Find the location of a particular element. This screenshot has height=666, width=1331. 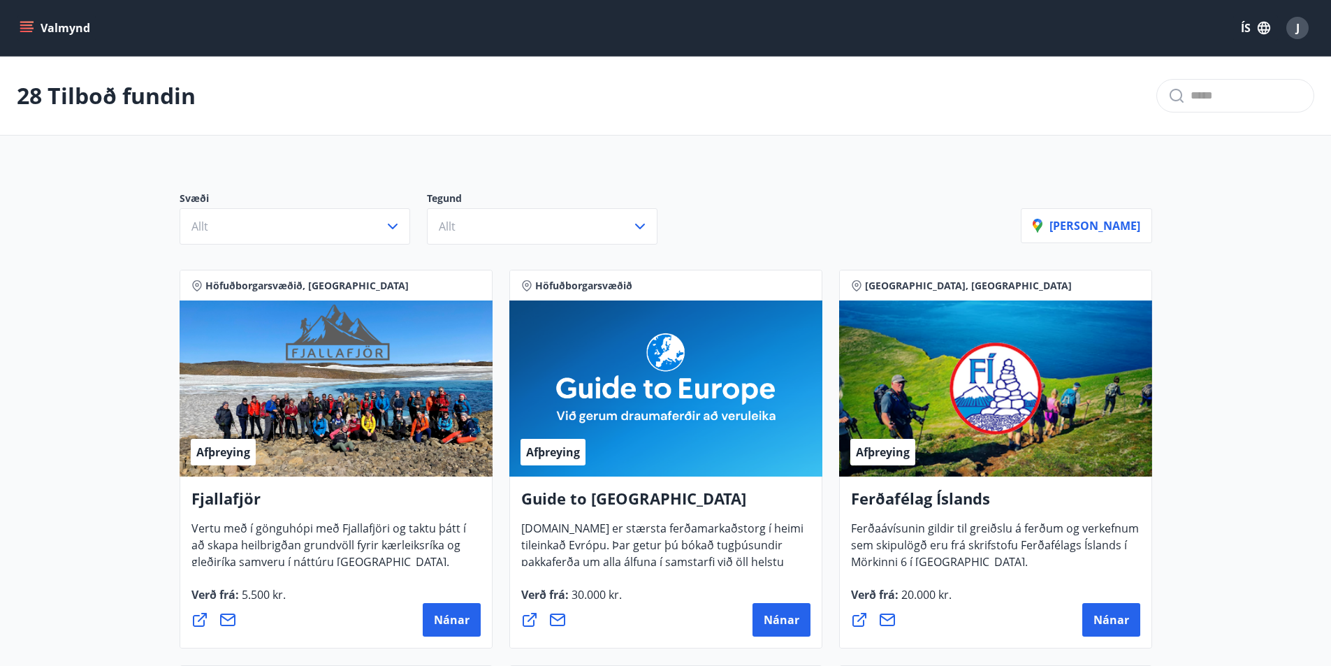

span: 20.000 kr. is located at coordinates (925, 595).